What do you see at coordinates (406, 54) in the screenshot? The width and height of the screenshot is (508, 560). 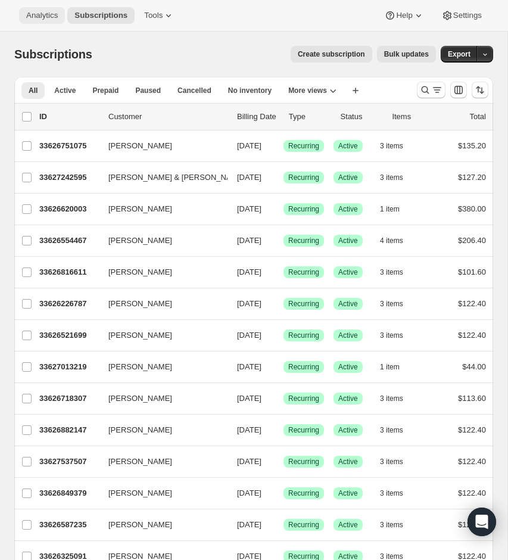 I see `span: Bulk updates` at bounding box center [406, 54].